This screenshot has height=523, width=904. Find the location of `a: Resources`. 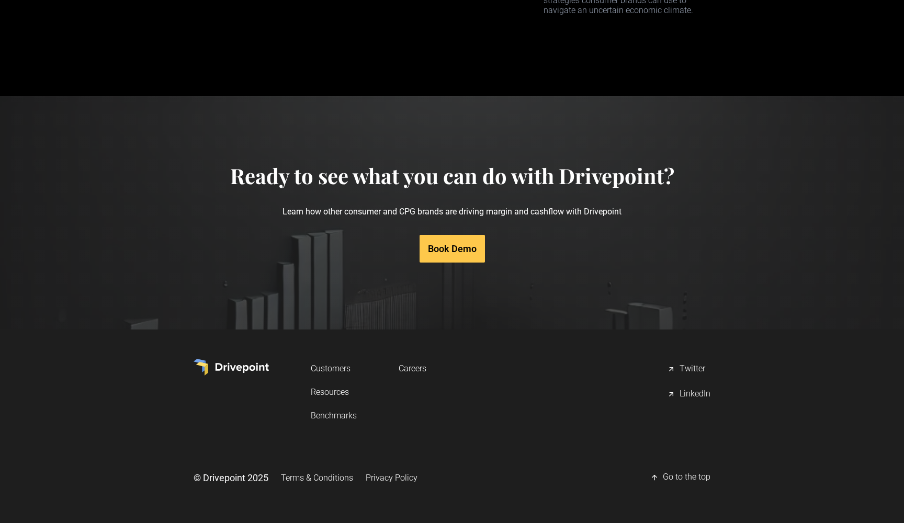

a: Resources is located at coordinates (334, 392).